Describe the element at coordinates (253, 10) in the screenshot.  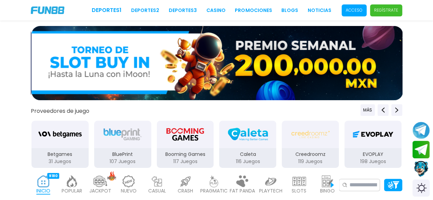
I see `a: Promociones` at that location.